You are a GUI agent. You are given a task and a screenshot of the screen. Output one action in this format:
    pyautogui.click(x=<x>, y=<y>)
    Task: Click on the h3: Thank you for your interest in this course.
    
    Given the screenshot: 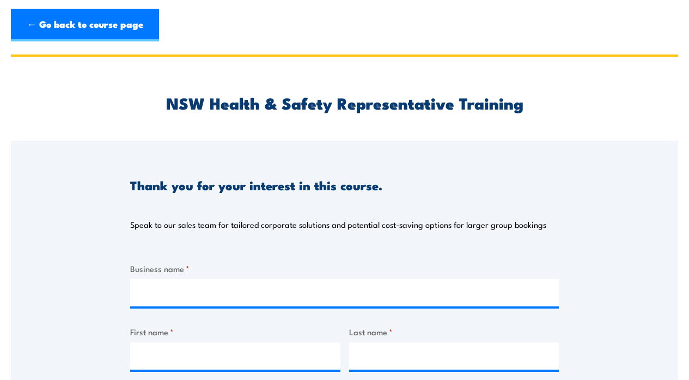 What is the action you would take?
    pyautogui.click(x=256, y=185)
    